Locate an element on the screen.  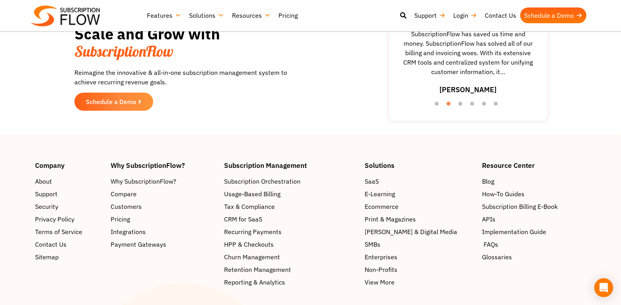
h4: Resource Center is located at coordinates (534, 165).